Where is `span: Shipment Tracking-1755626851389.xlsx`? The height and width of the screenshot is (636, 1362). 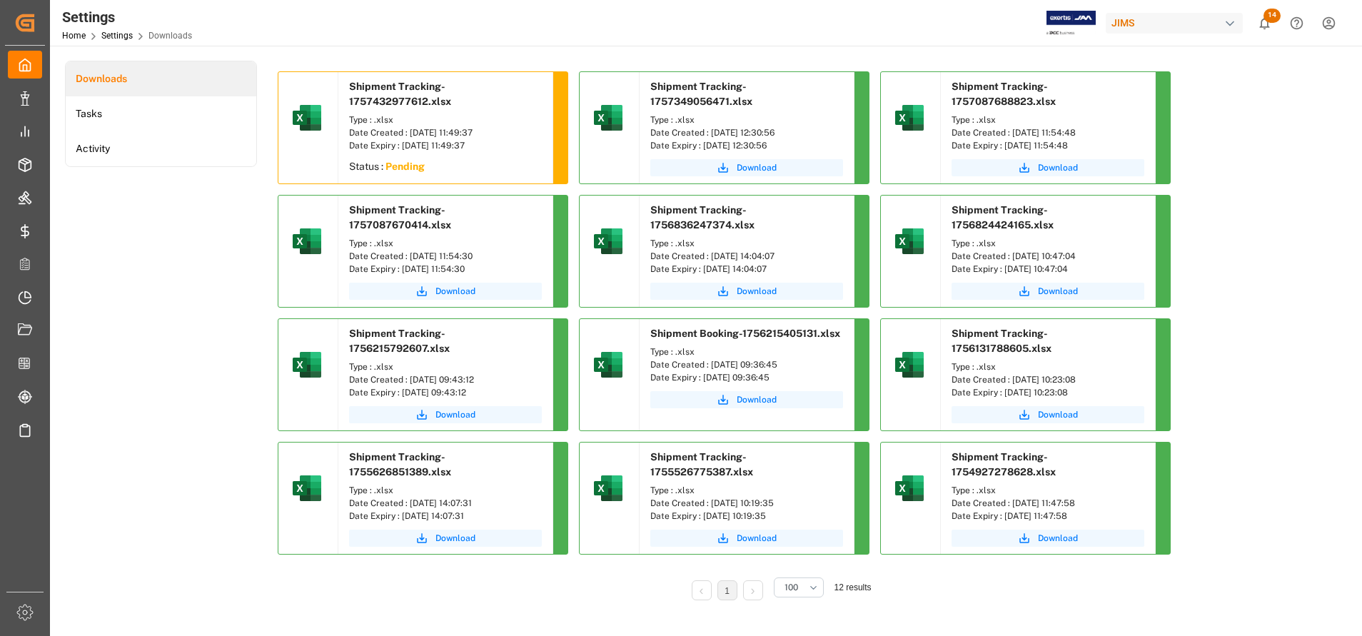
span: Shipment Tracking-1755626851389.xlsx is located at coordinates (400, 464).